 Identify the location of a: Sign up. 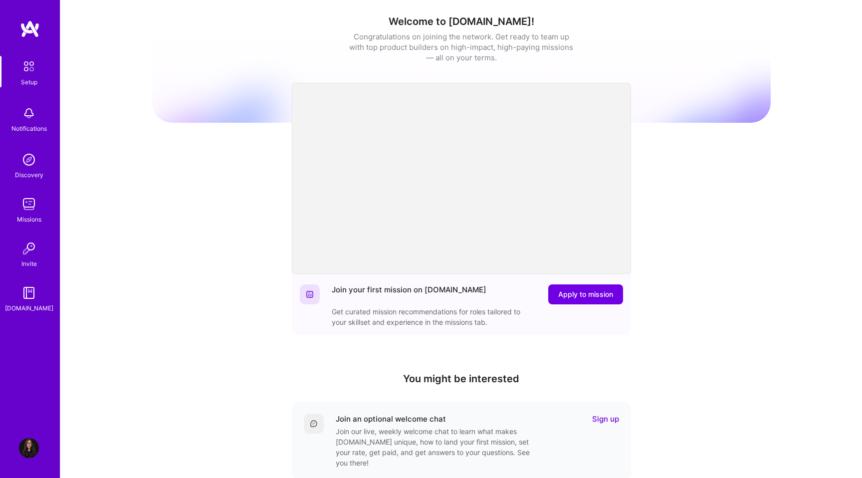
(606, 419).